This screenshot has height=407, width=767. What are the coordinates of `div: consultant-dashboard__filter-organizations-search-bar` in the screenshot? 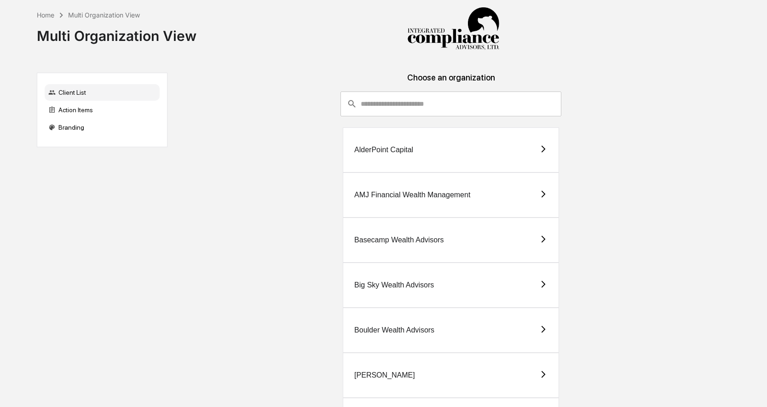 It's located at (451, 104).